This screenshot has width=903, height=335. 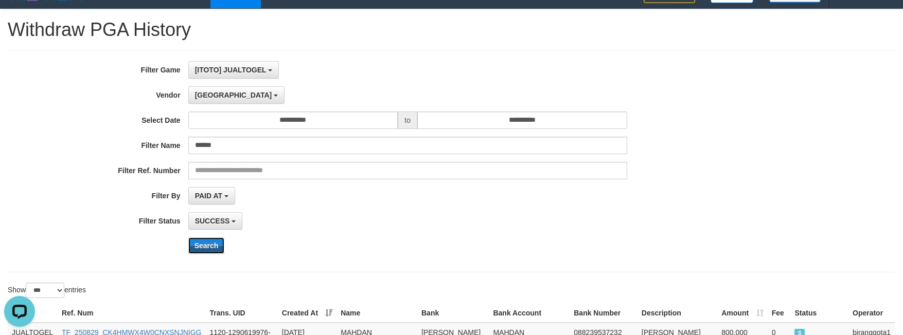 I want to click on button: Open LiveChat chat widget, so click(x=20, y=20).